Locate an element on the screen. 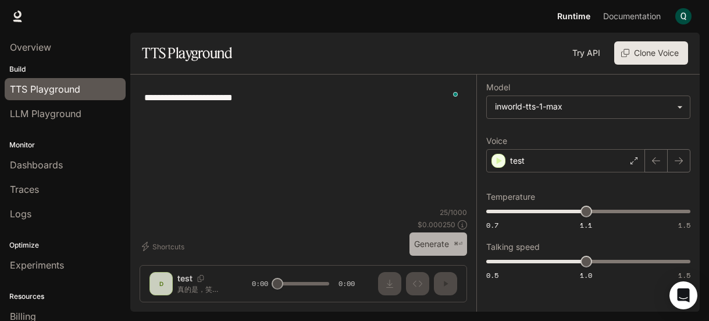 The width and height of the screenshot is (709, 321). p: Voice is located at coordinates (497, 141).